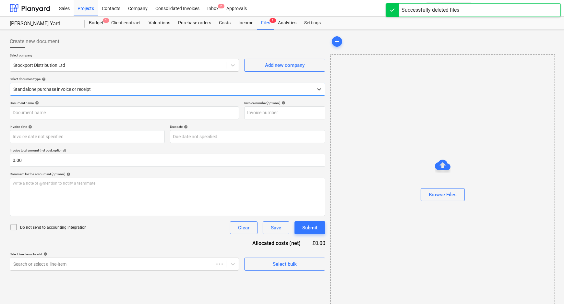  I want to click on div: Clear, so click(244, 228).